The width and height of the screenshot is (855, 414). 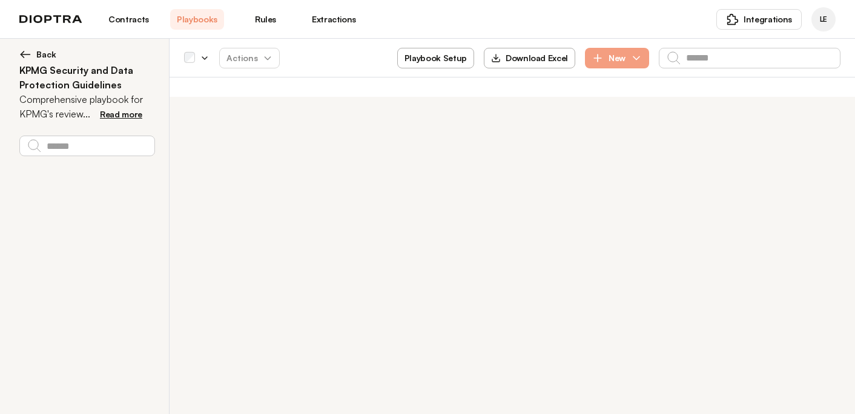 I want to click on span: LE, so click(x=823, y=19).